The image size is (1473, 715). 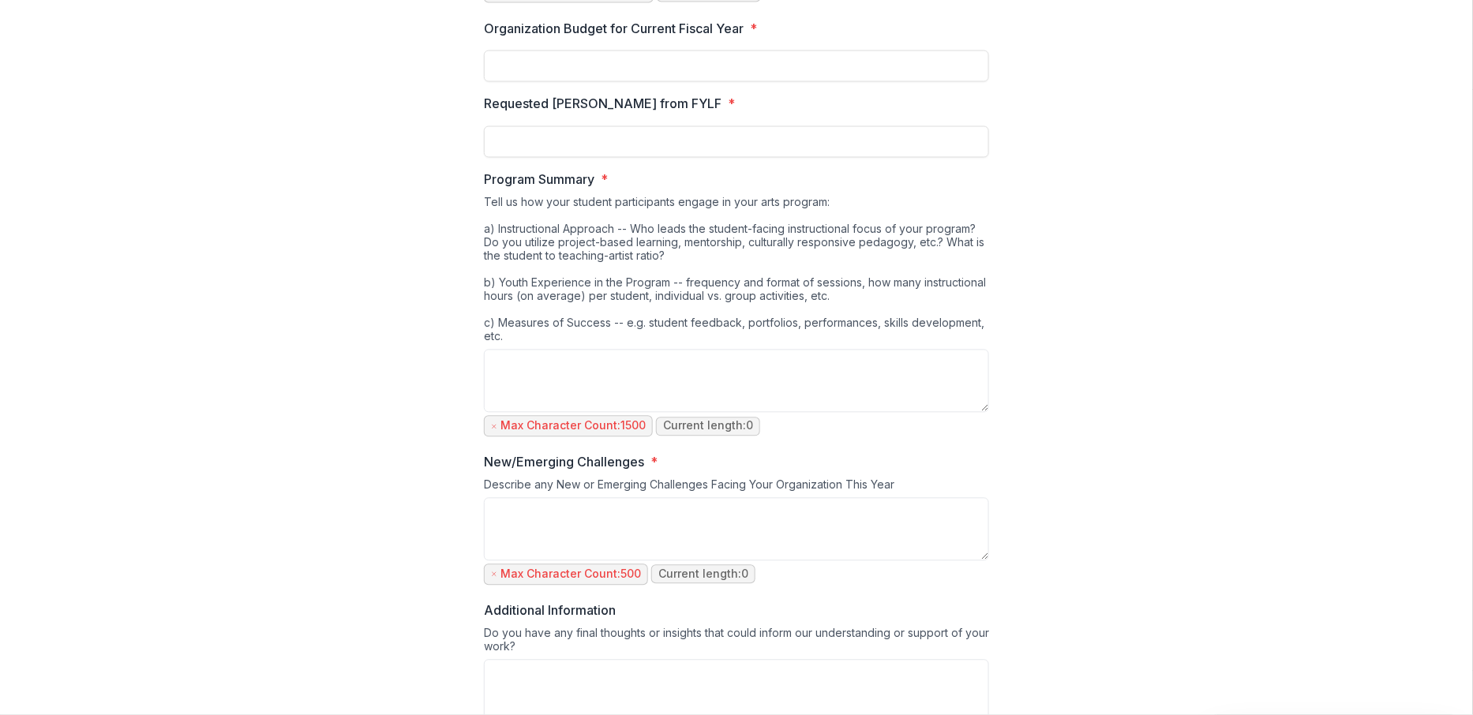 What do you see at coordinates (550, 611) in the screenshot?
I see `p: Additional Information` at bounding box center [550, 611].